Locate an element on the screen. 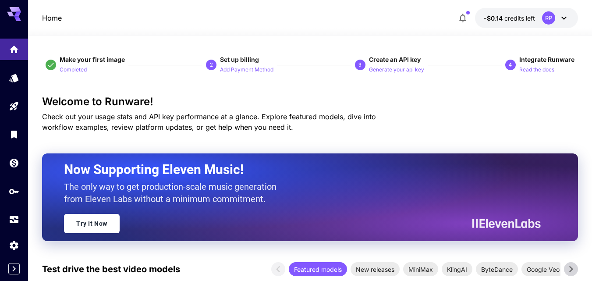 Image resolution: width=592 pixels, height=281 pixels. div: Featured models is located at coordinates (318, 269).